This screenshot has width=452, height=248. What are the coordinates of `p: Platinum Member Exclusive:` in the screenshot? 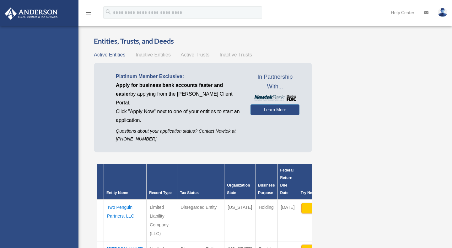 It's located at (178, 77).